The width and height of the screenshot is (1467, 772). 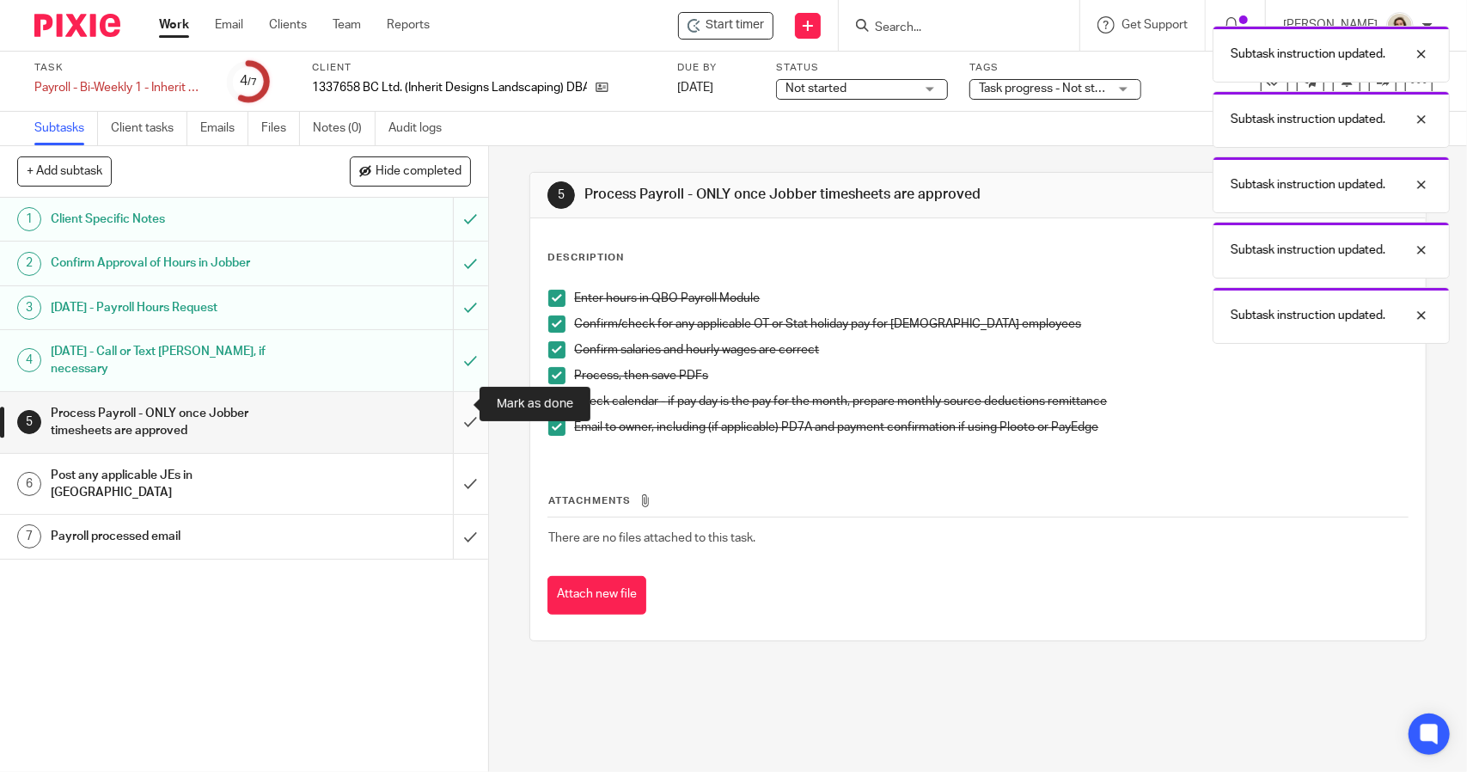 I want to click on p: Enter hours in QBO Payroll Module, so click(x=990, y=298).